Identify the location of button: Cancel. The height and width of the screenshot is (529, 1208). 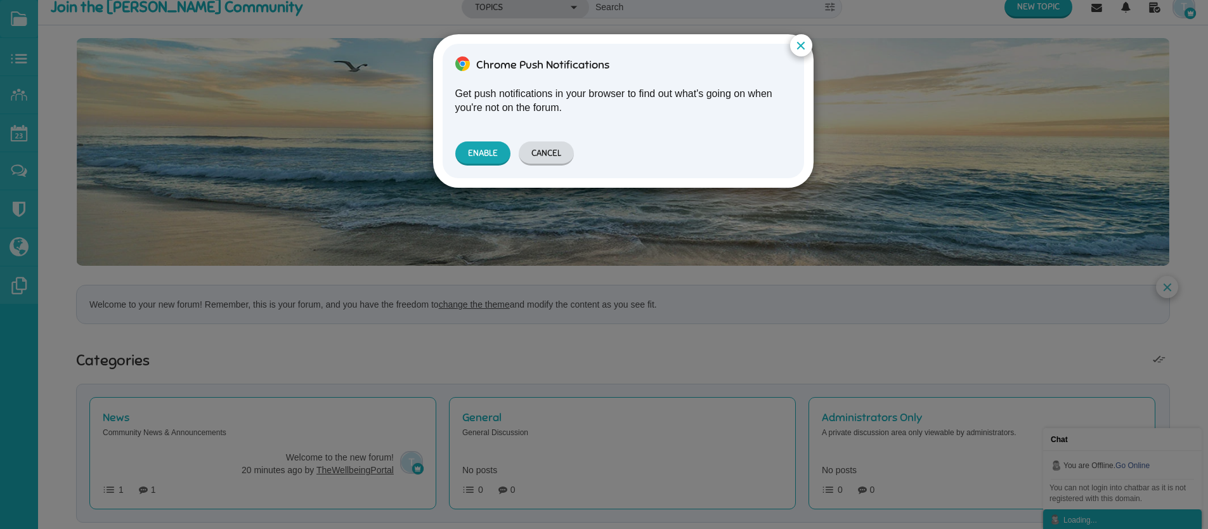
(546, 153).